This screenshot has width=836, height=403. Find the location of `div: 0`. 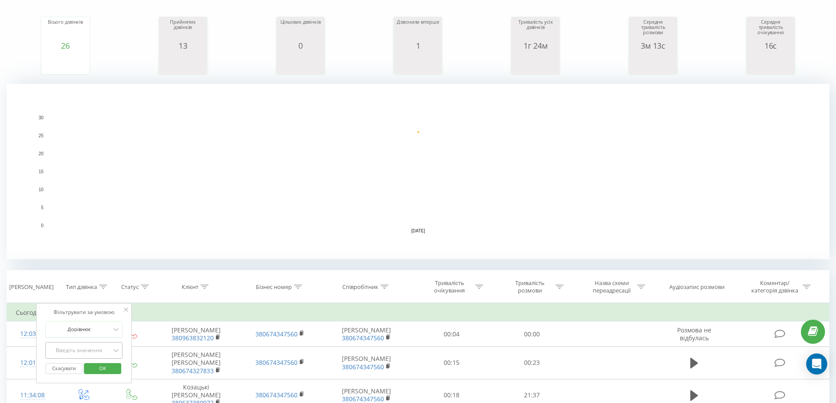

div: 0 is located at coordinates (300, 46).